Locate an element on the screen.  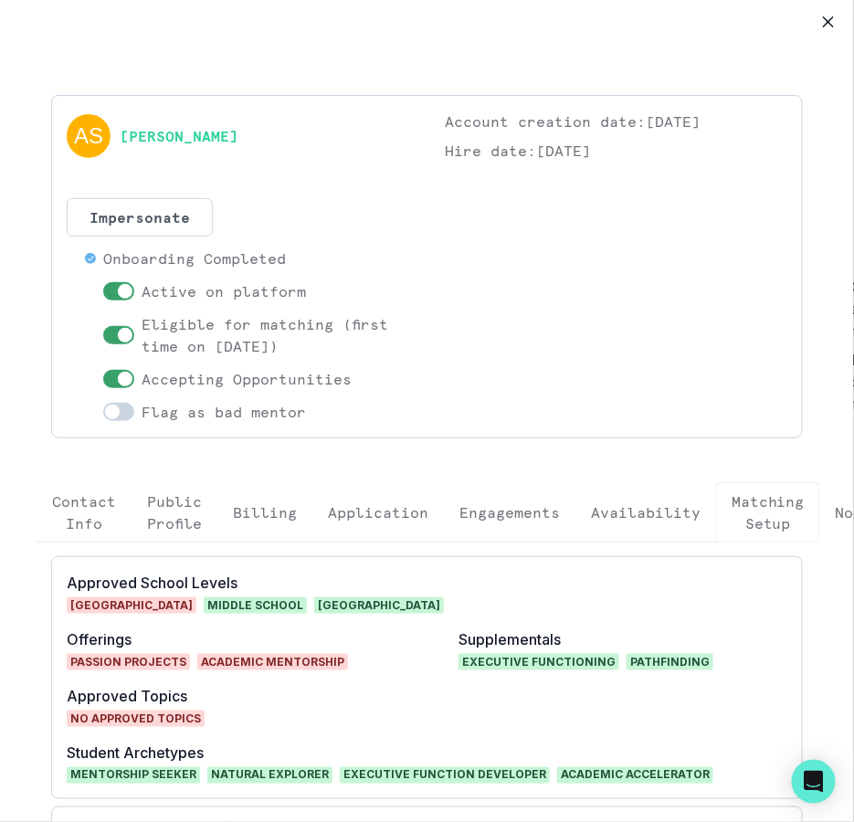
p: Billing is located at coordinates (265, 512).